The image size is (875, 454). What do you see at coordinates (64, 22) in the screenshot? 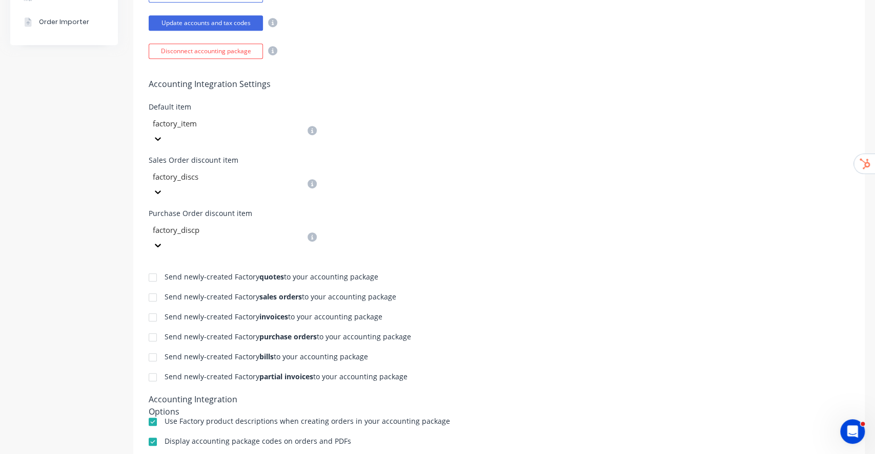
I see `div: Order Importer` at bounding box center [64, 22].